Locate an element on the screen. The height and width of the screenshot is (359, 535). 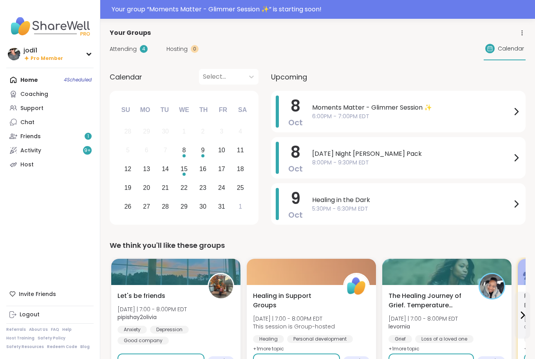
div: Choose Wednesday, October 22nd, 2025 is located at coordinates (184, 187).